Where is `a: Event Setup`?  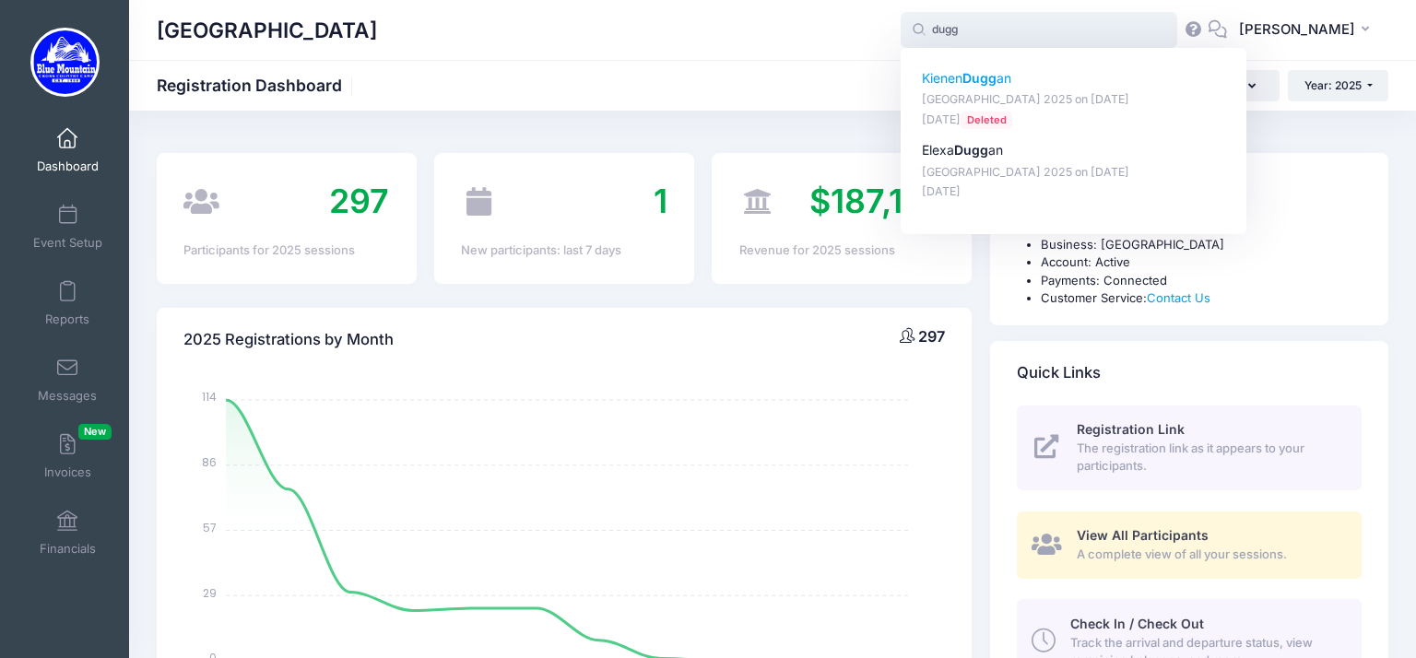 a: Event Setup is located at coordinates (67, 227).